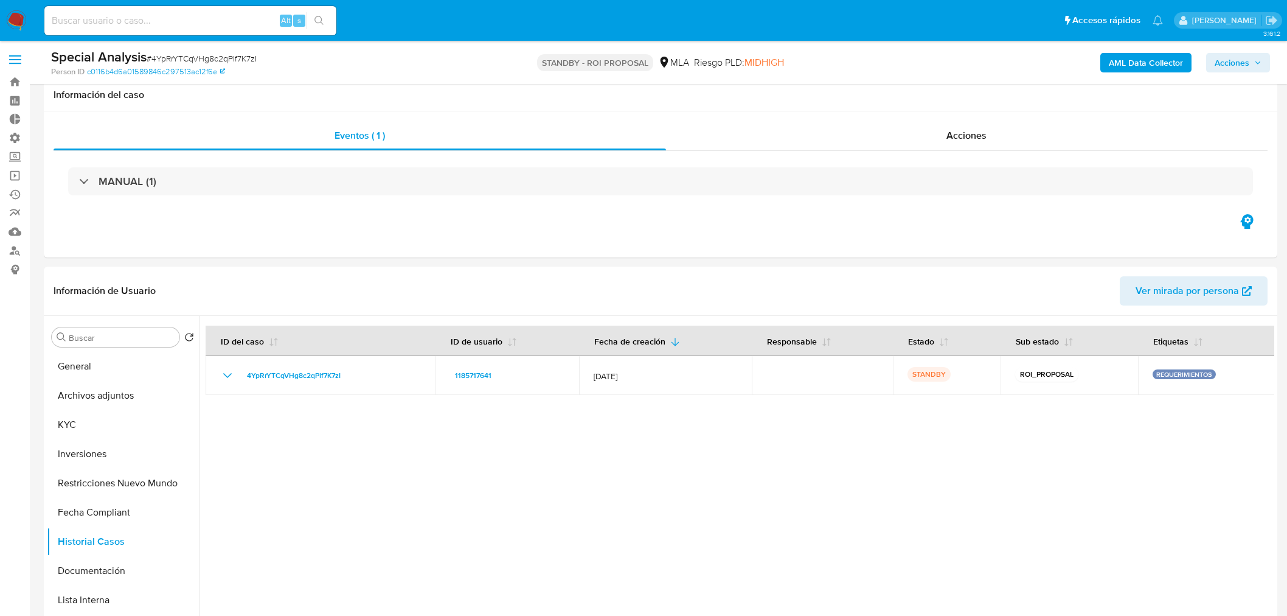 This screenshot has height=616, width=1287. I want to click on input: Buscar usuario o caso..., so click(190, 21).